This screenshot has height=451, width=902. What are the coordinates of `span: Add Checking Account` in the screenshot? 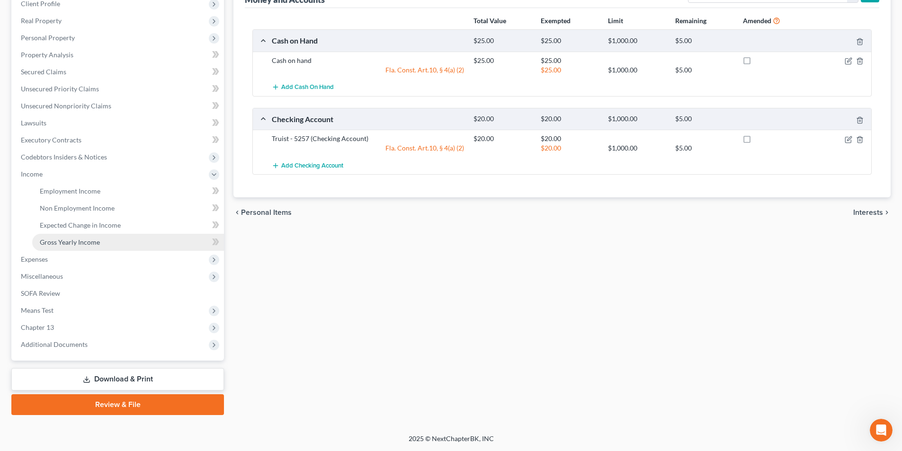 It's located at (312, 166).